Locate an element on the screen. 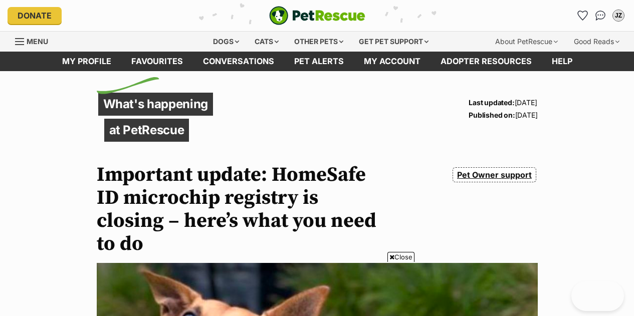  a: PetRescue is located at coordinates (317, 16).